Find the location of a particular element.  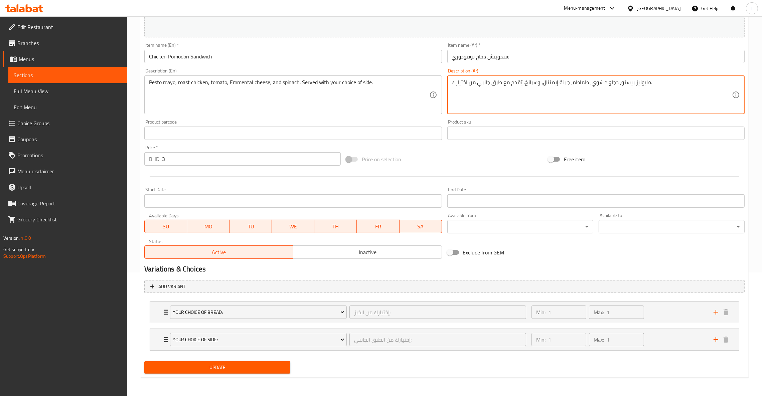

span: T is located at coordinates (751, 8).